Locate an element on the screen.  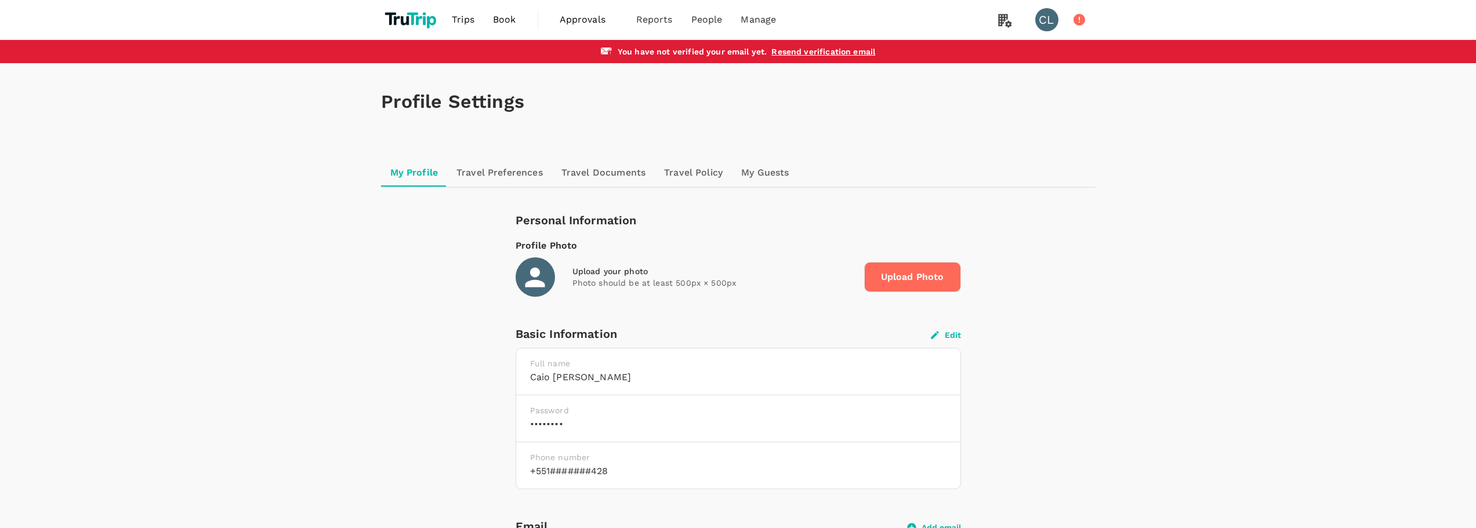
p: Phone number is located at coordinates (738, 458).